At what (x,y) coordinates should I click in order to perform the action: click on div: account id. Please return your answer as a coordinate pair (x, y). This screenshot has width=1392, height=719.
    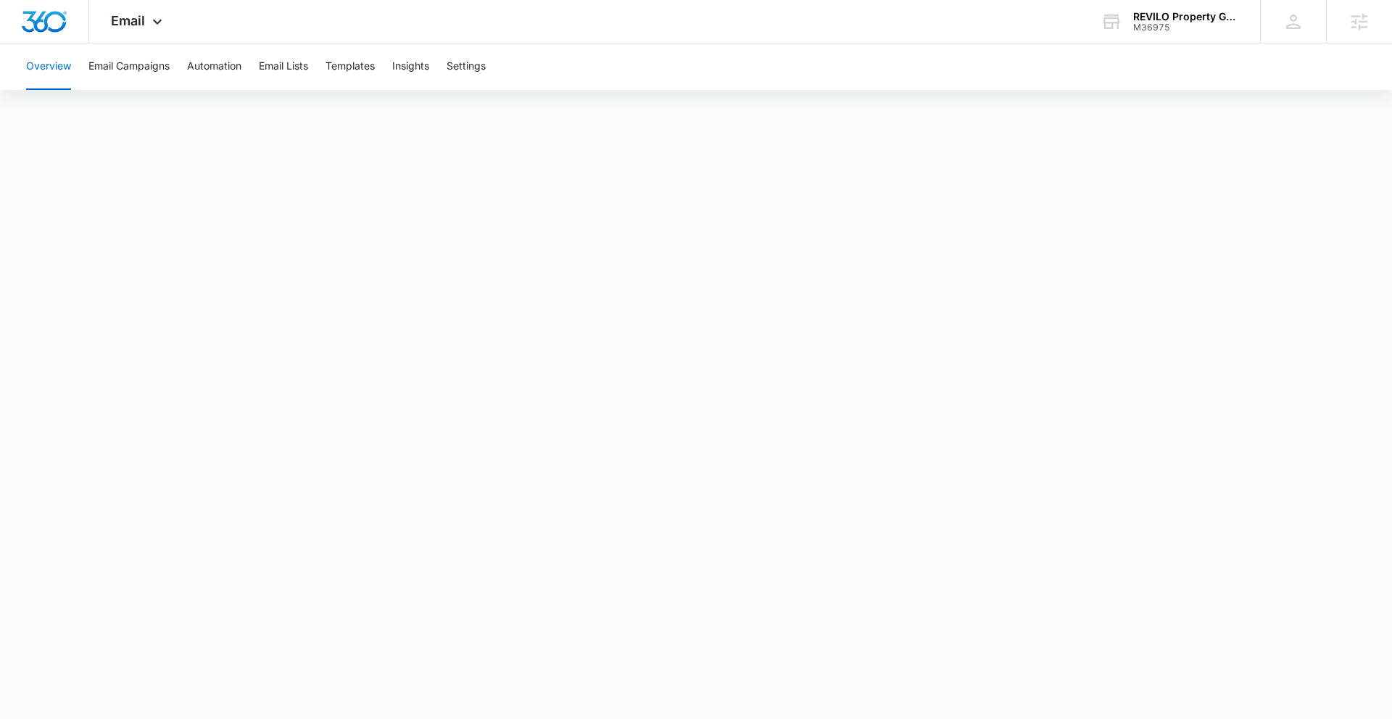
    Looking at the image, I should click on (1187, 28).